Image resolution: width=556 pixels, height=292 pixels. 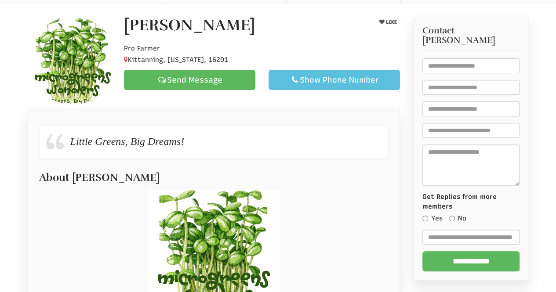 I want to click on ul: Profile Tabs, so click(x=214, y=109).